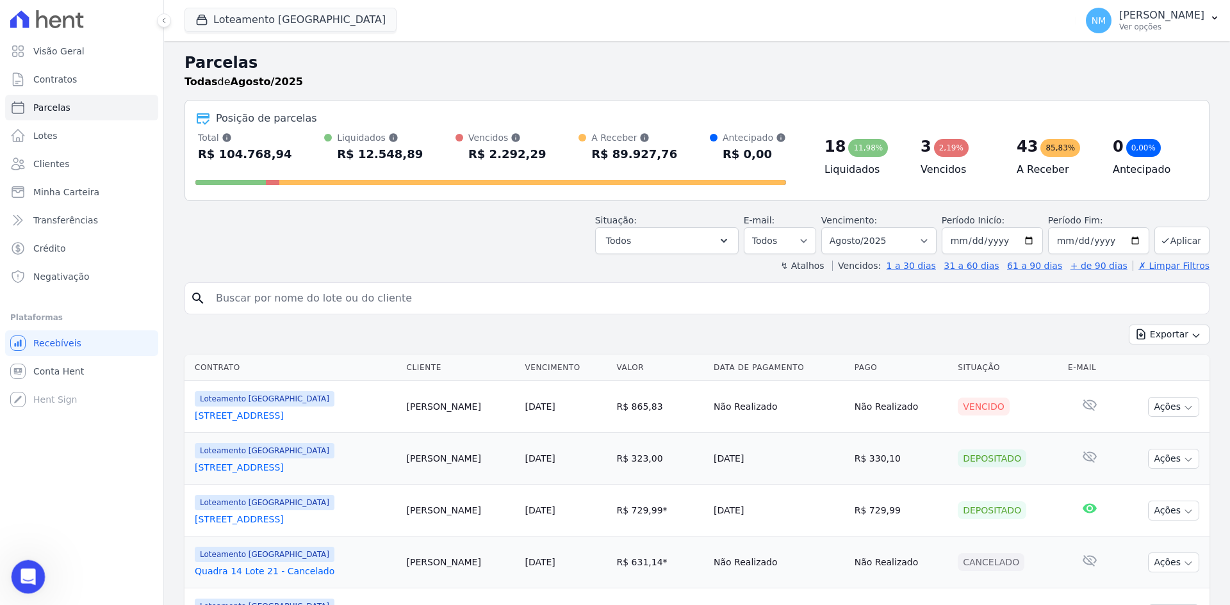 The height and width of the screenshot is (605, 1230). I want to click on div: Olá Nati, bom dia!, so click(110, 240).